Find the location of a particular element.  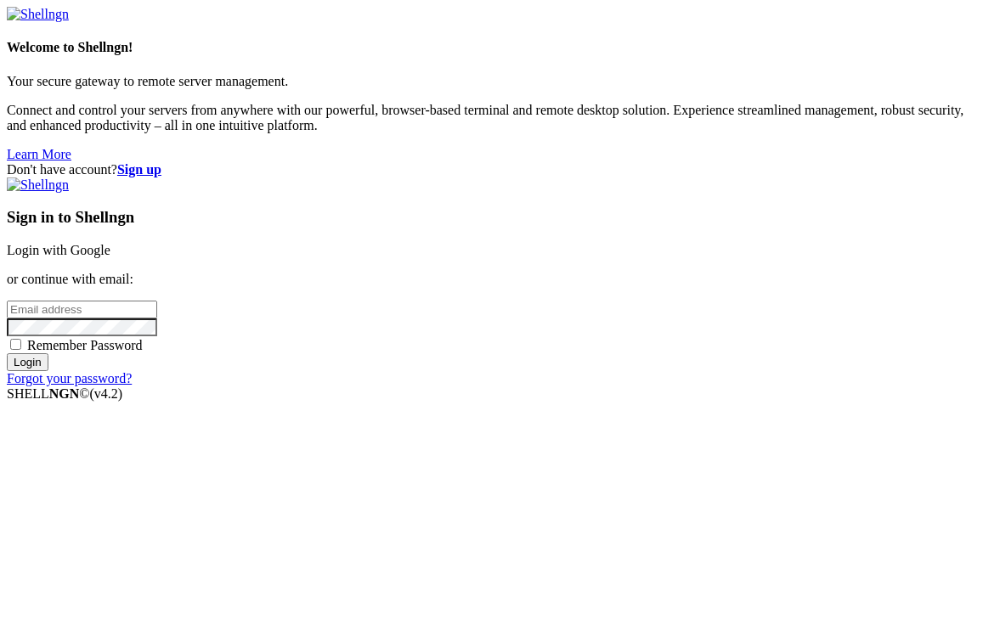

p: Connect and control your servers from anywhere with our powerful, browser-based terminal and remo... is located at coordinates (491, 118).